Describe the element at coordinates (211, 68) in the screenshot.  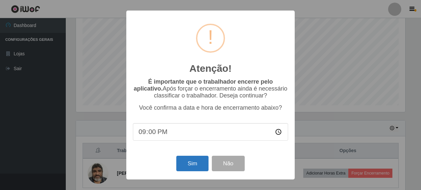
I see `h2: Atenção!` at that location.